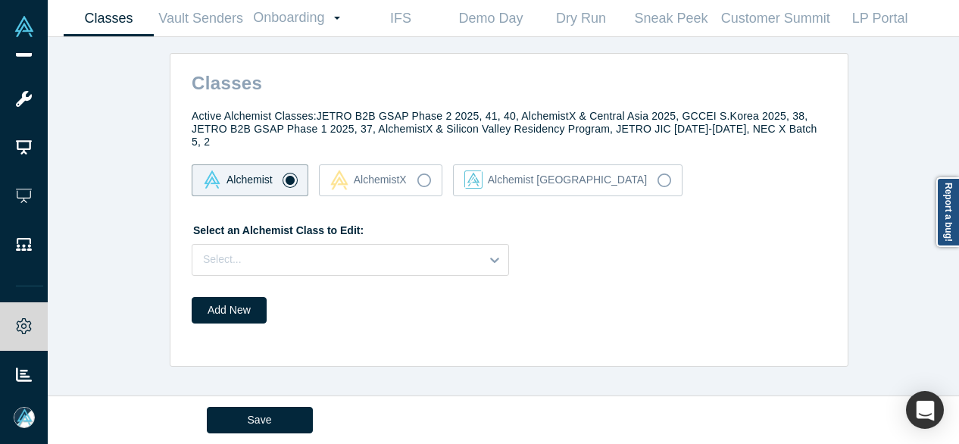 The image size is (959, 444). What do you see at coordinates (339, 179) in the screenshot?
I see `img: alchemistx Vault Logo` at bounding box center [339, 179].